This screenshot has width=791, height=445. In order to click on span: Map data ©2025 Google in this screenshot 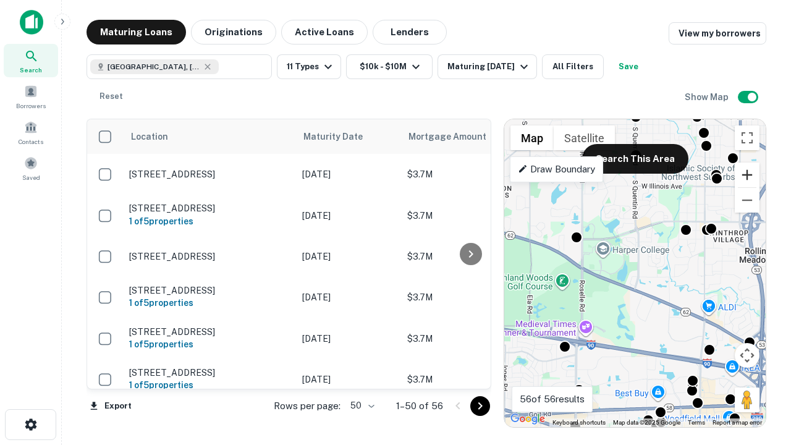, I will do `click(646, 422)`.